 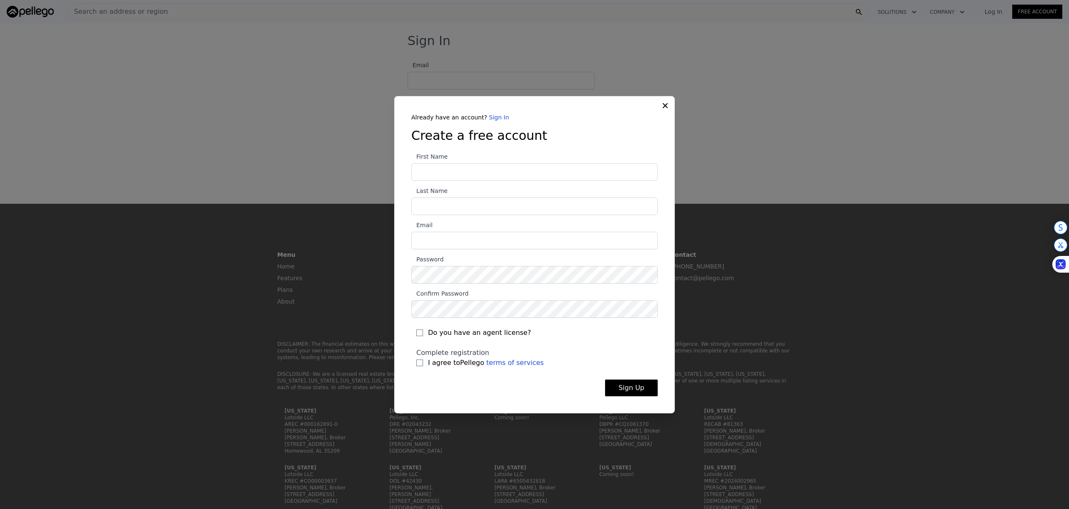 I want to click on div: Already have an account?, so click(x=534, y=117).